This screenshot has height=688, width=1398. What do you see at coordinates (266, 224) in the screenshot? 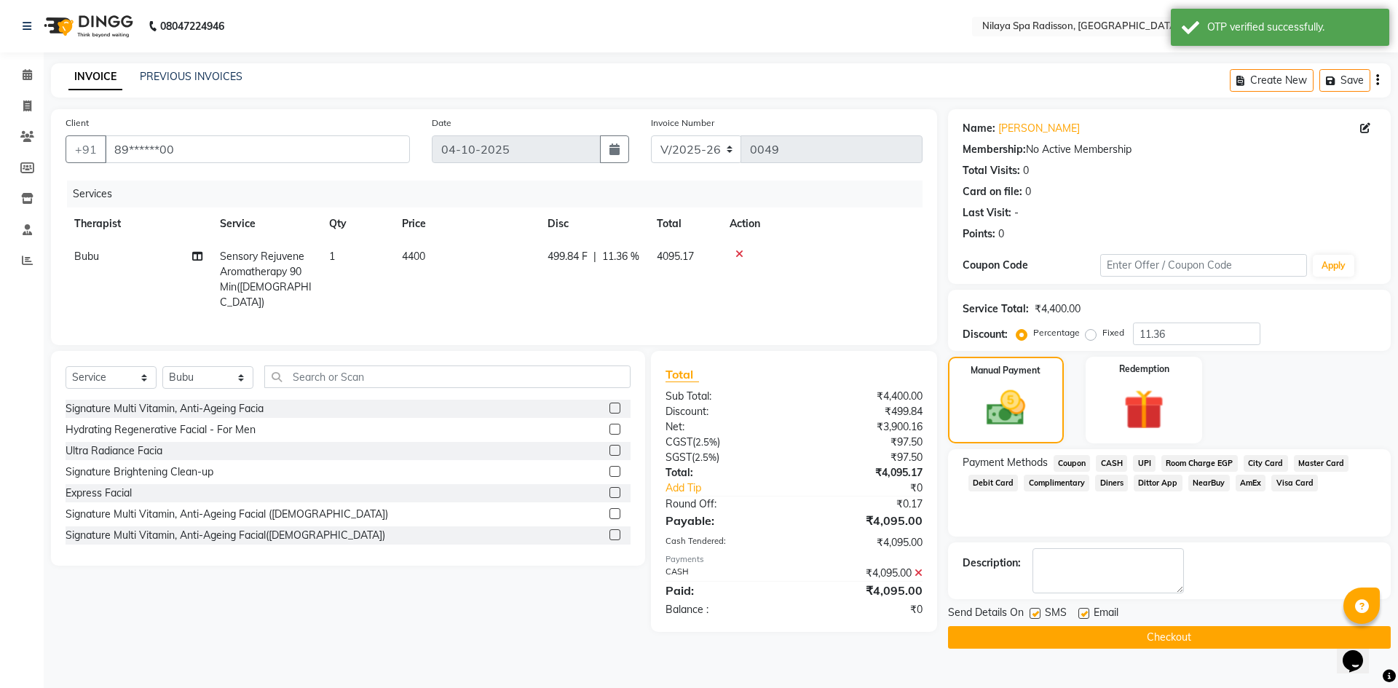
I see `th: Service` at bounding box center [266, 224].